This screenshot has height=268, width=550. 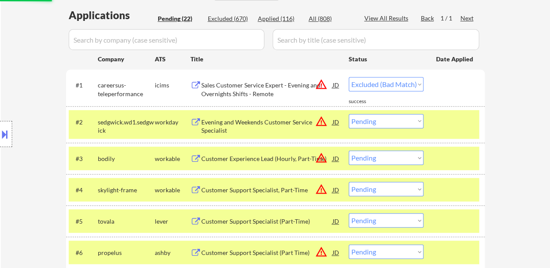 I want to click on div: Status, so click(x=386, y=59).